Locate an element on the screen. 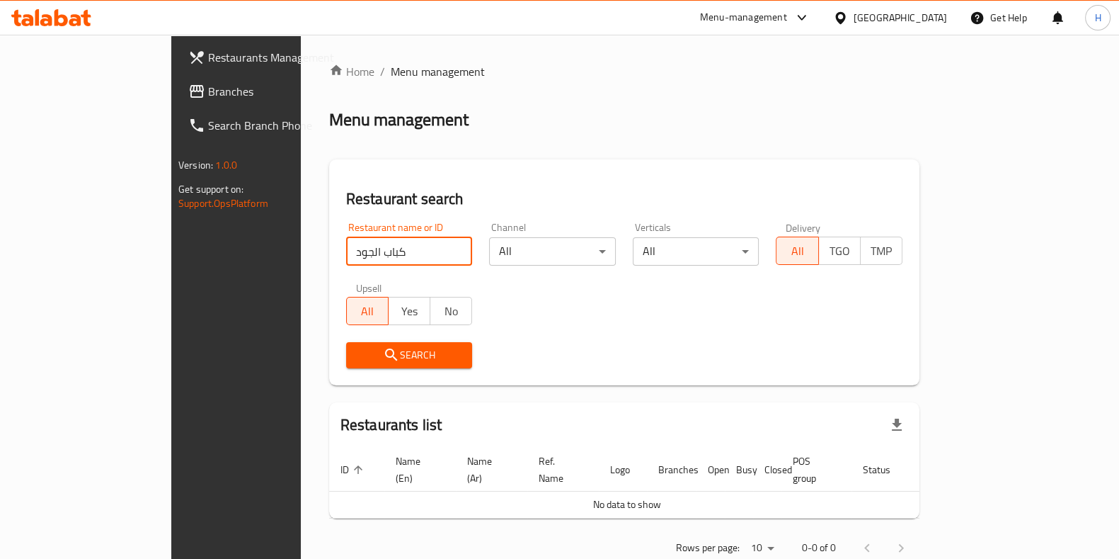 The image size is (1119, 559). a: Branches is located at coordinates (268, 91).